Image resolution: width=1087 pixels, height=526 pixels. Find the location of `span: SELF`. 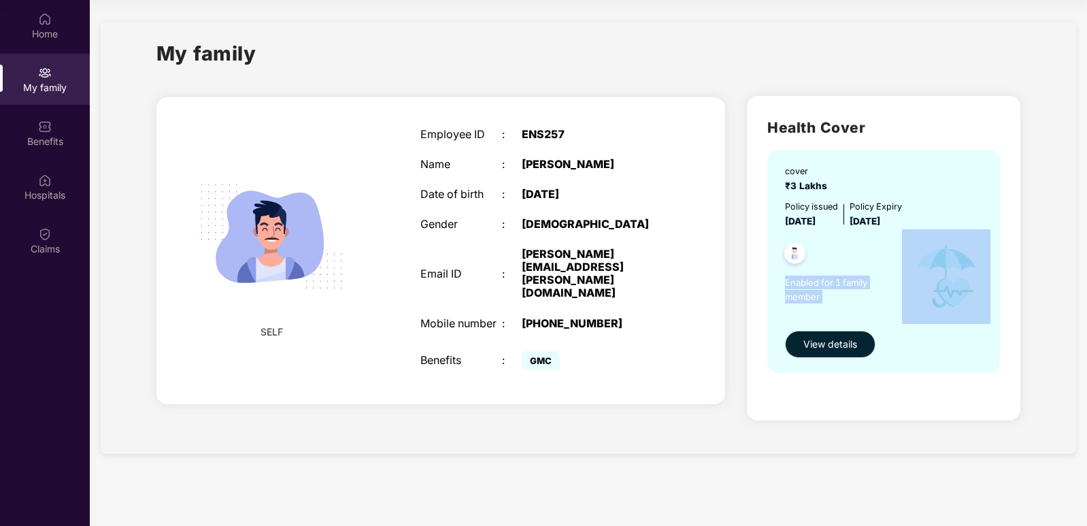

span: SELF is located at coordinates (271, 332).